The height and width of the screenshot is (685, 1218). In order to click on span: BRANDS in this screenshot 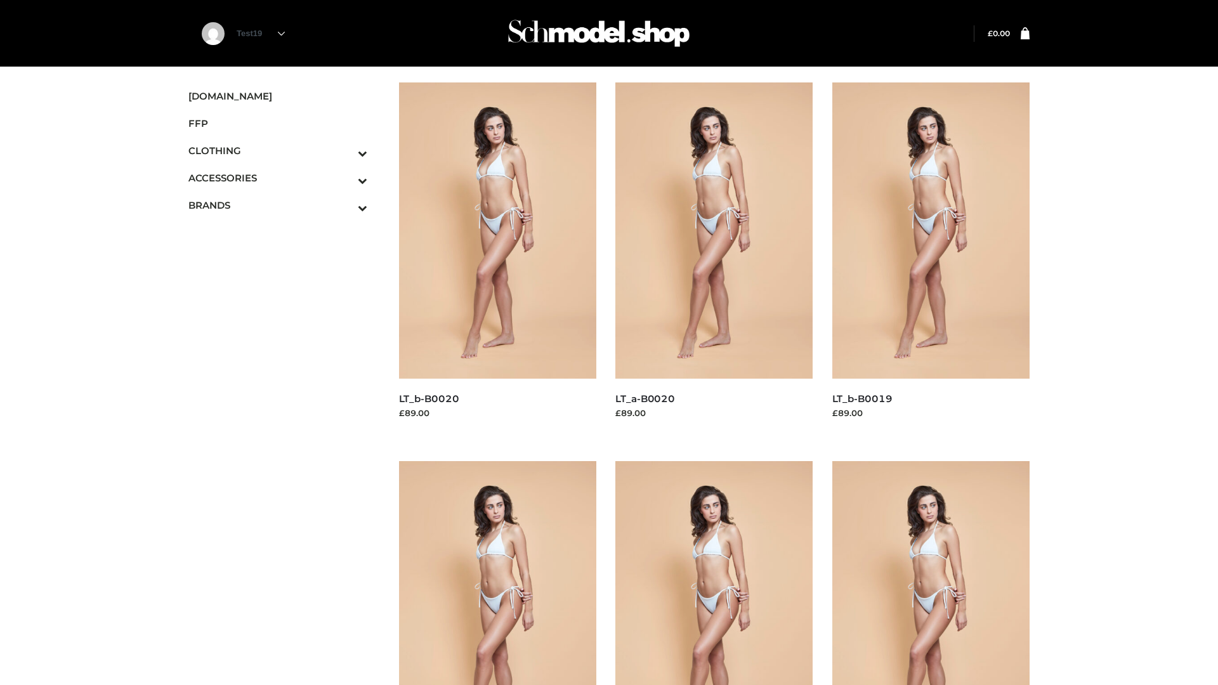, I will do `click(278, 205)`.